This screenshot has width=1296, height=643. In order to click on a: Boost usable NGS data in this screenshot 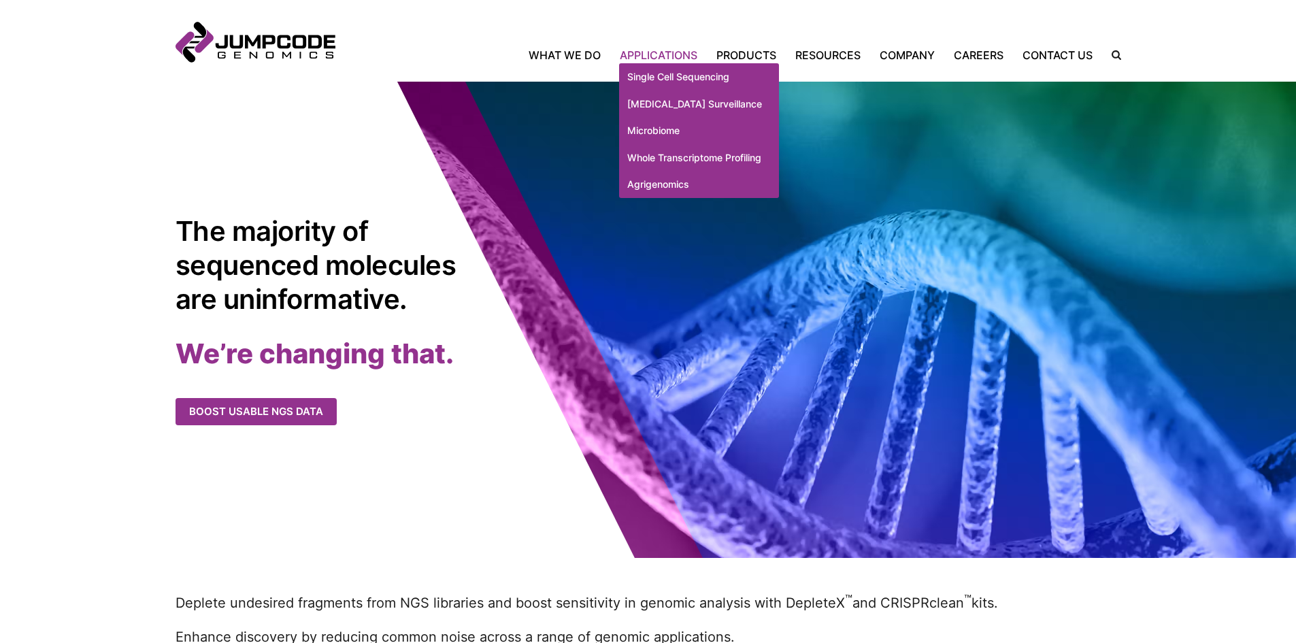, I will do `click(256, 411)`.